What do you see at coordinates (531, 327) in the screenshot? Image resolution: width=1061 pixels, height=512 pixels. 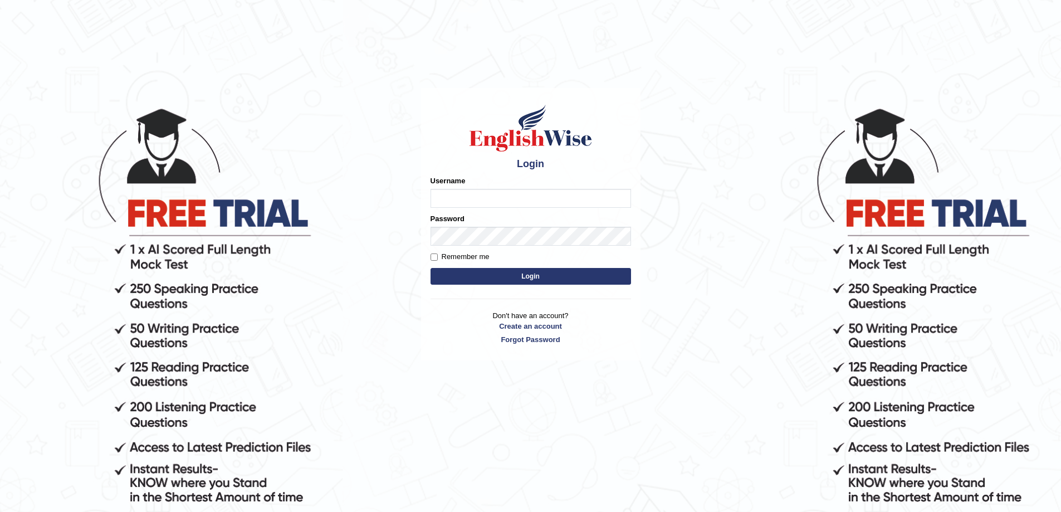 I see `p: Don't have an account?` at bounding box center [531, 327].